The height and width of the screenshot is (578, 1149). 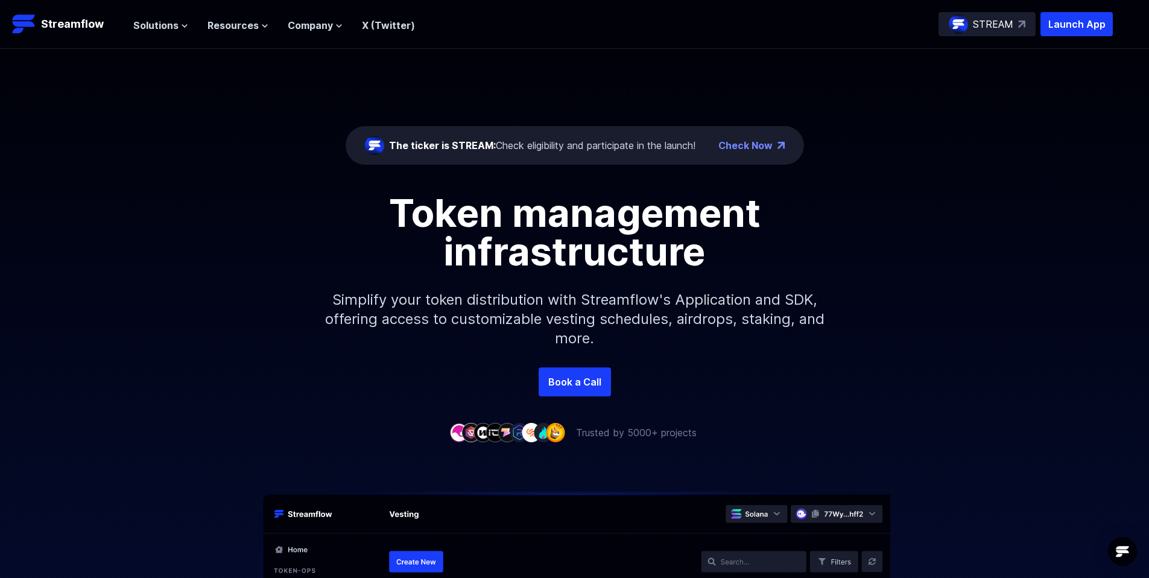 What do you see at coordinates (471, 432) in the screenshot?
I see `img: company-2` at bounding box center [471, 432].